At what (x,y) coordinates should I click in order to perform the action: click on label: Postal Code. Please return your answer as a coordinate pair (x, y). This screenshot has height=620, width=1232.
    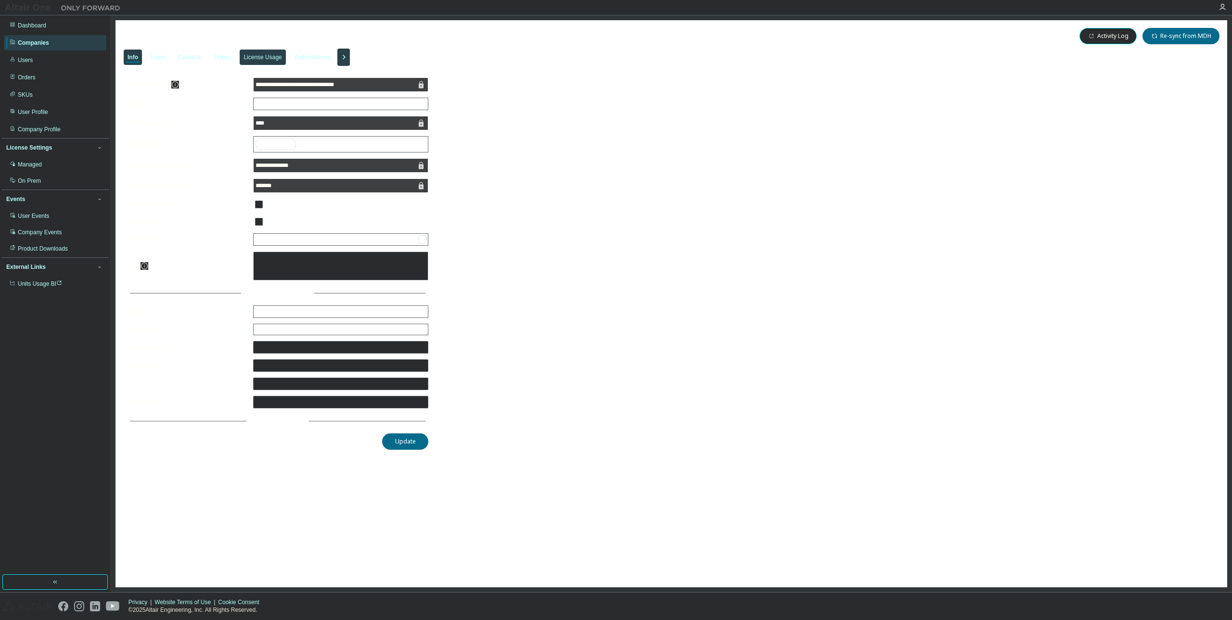
    Looking at the image, I should click on (187, 402).